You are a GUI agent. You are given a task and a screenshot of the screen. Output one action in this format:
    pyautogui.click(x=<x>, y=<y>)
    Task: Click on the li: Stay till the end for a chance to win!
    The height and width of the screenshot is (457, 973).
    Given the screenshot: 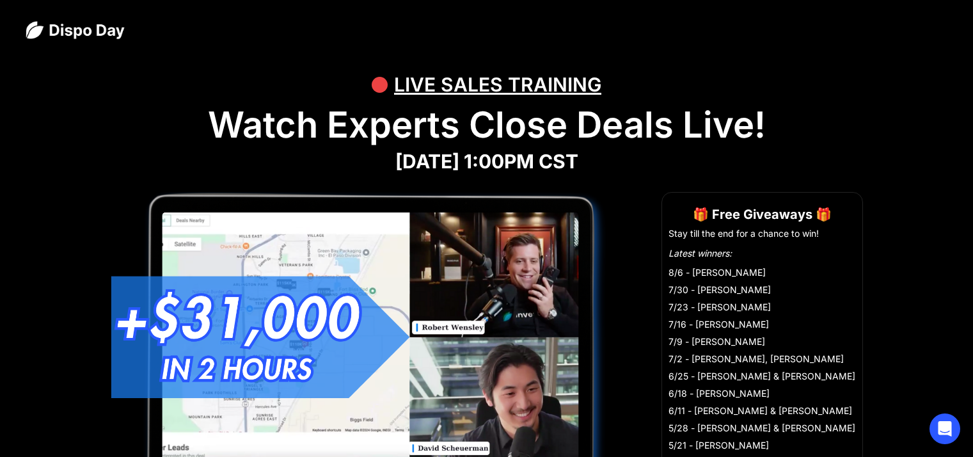 What is the action you would take?
    pyautogui.click(x=762, y=234)
    